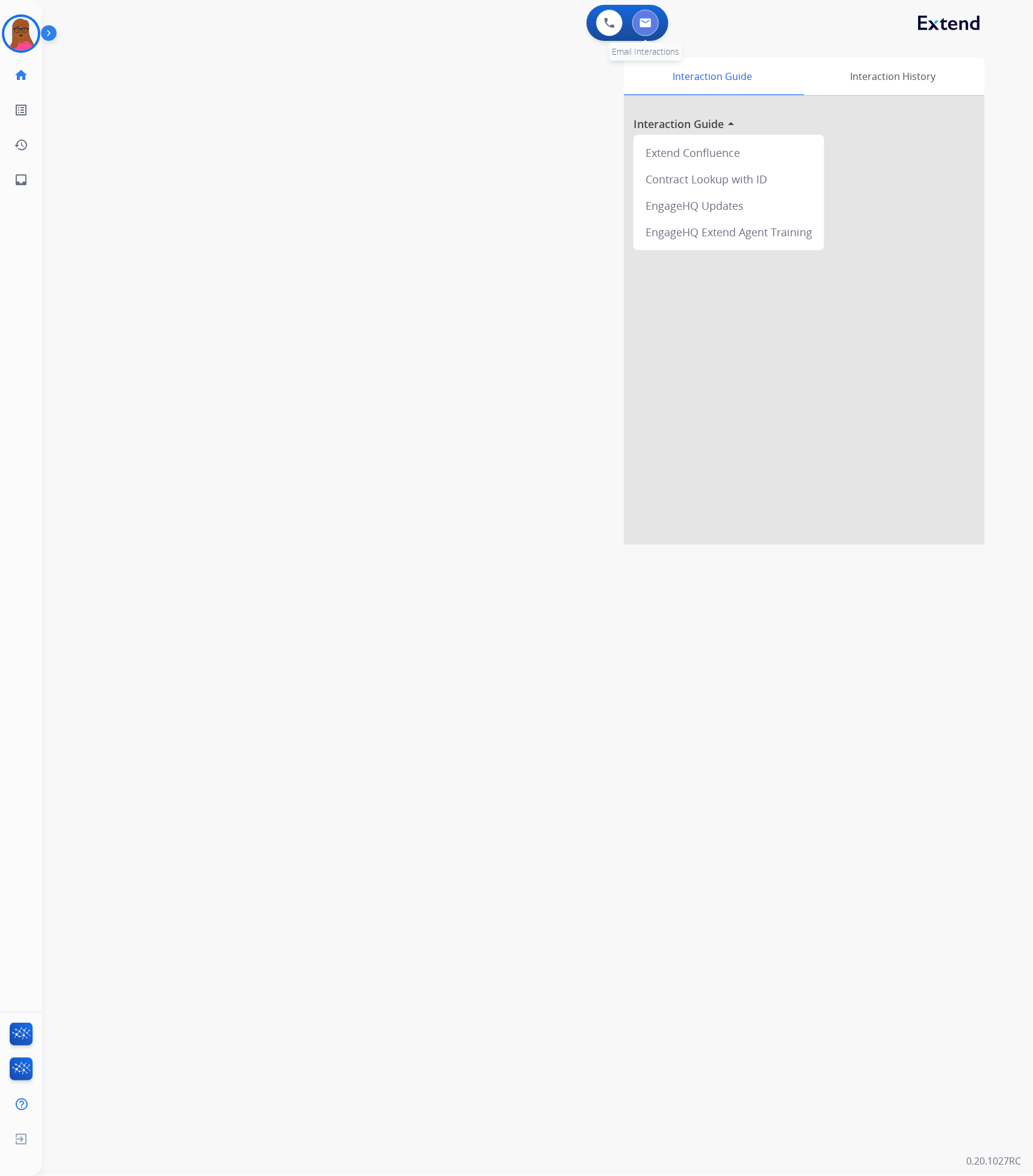 The width and height of the screenshot is (1033, 1176). What do you see at coordinates (21, 180) in the screenshot?
I see `mat-icon: inbox` at bounding box center [21, 180].